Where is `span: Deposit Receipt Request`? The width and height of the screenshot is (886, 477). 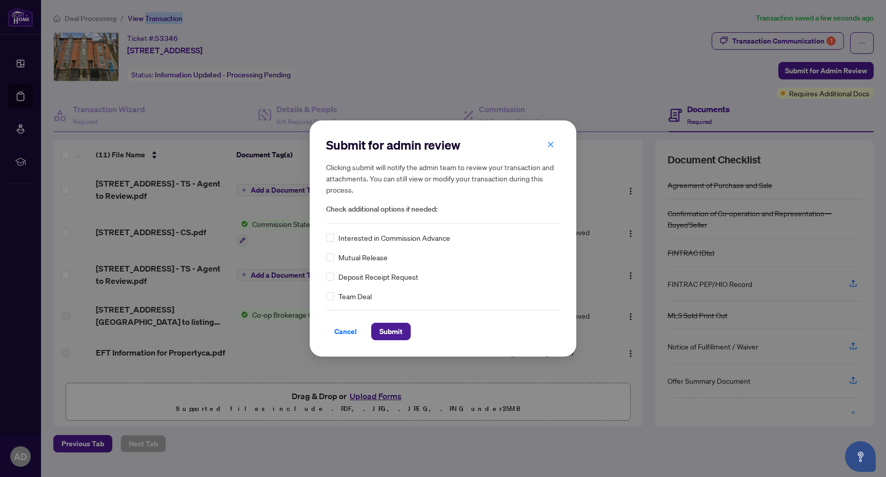
span: Deposit Receipt Request is located at coordinates (378, 277).